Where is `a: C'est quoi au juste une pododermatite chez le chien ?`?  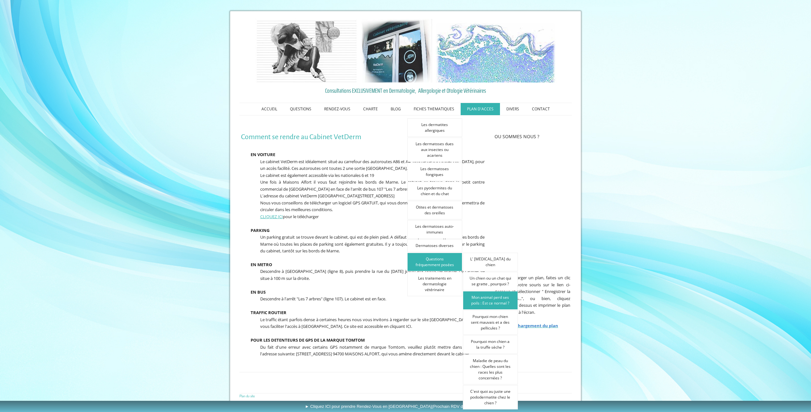 a: C'est quoi au juste une pododermatite chez le chien ? is located at coordinates (490, 397).